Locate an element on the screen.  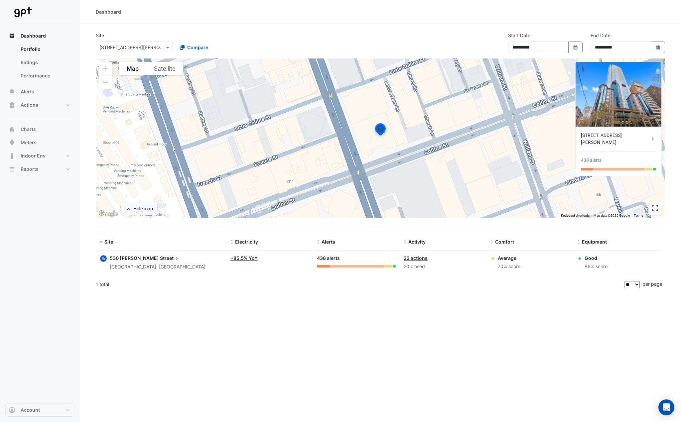
span: Meters is located at coordinates (29, 143).